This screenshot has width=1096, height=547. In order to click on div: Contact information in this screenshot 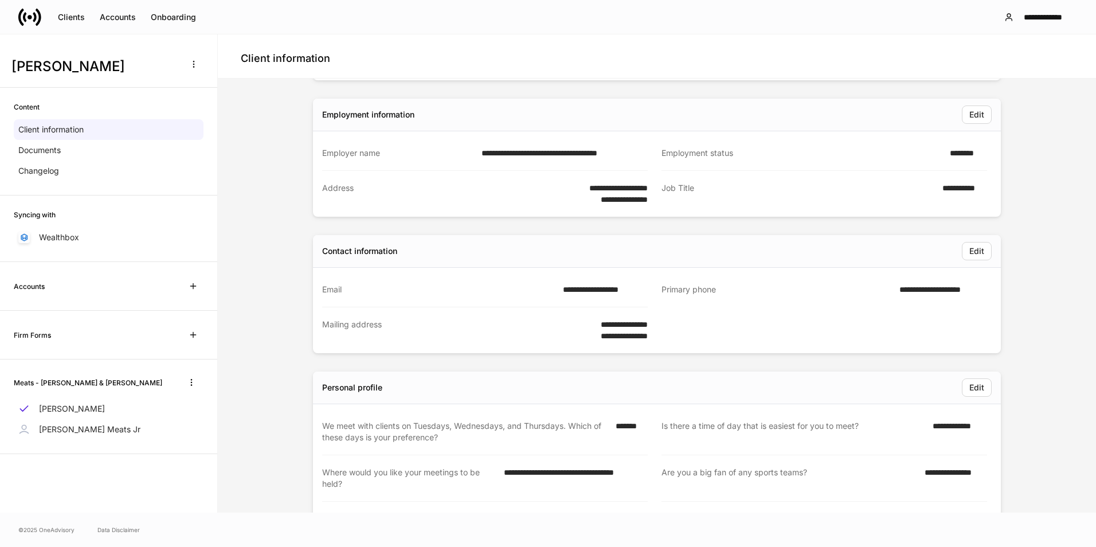, I will do `click(360, 251)`.